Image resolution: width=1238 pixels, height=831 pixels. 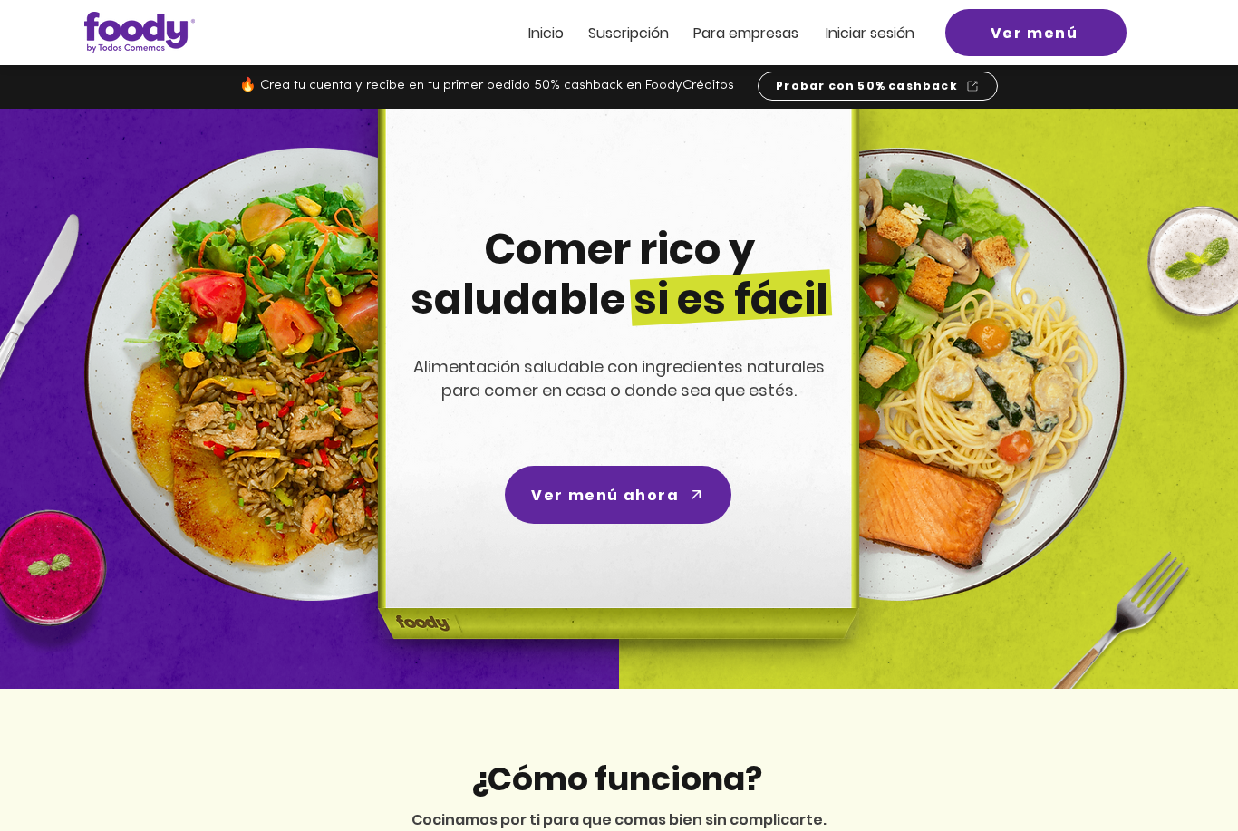 What do you see at coordinates (870, 33) in the screenshot?
I see `span: Iniciar sesión` at bounding box center [870, 33].